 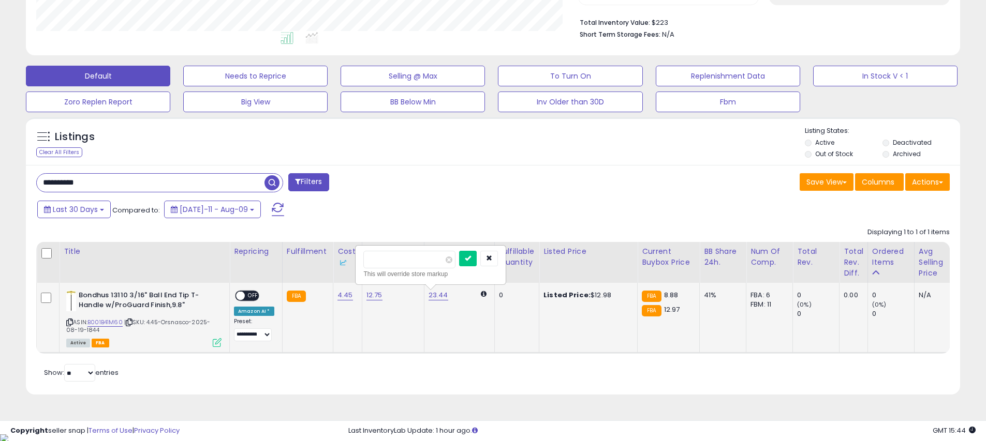 I want to click on b: Short Term Storage Fees:, so click(x=620, y=34).